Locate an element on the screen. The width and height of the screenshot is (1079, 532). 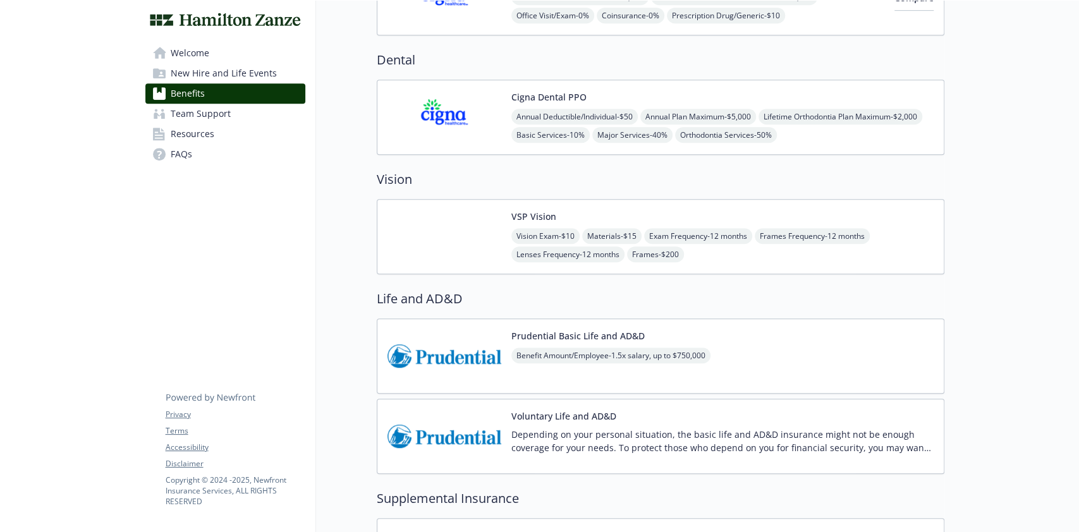
a: Privacy is located at coordinates (235, 414).